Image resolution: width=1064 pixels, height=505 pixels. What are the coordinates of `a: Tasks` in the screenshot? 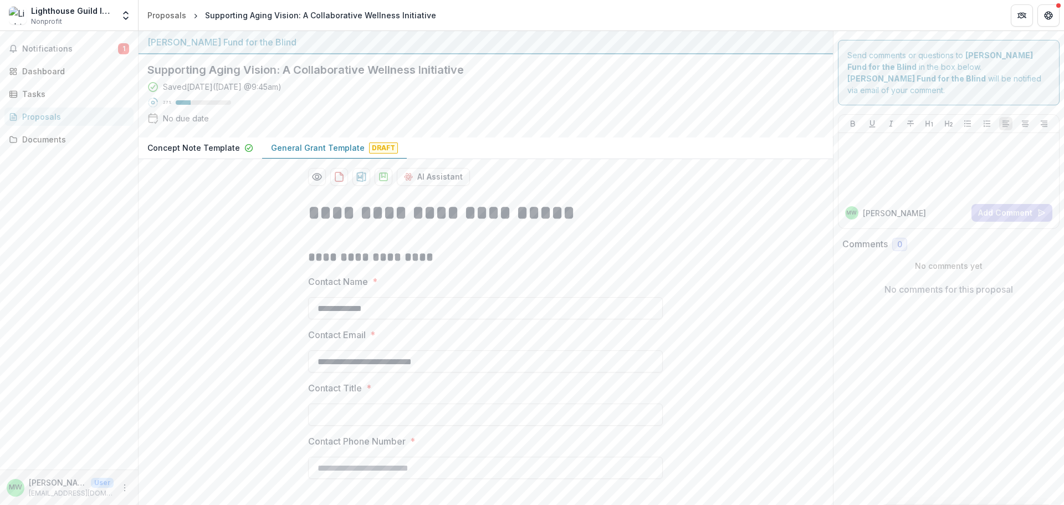 It's located at (69, 94).